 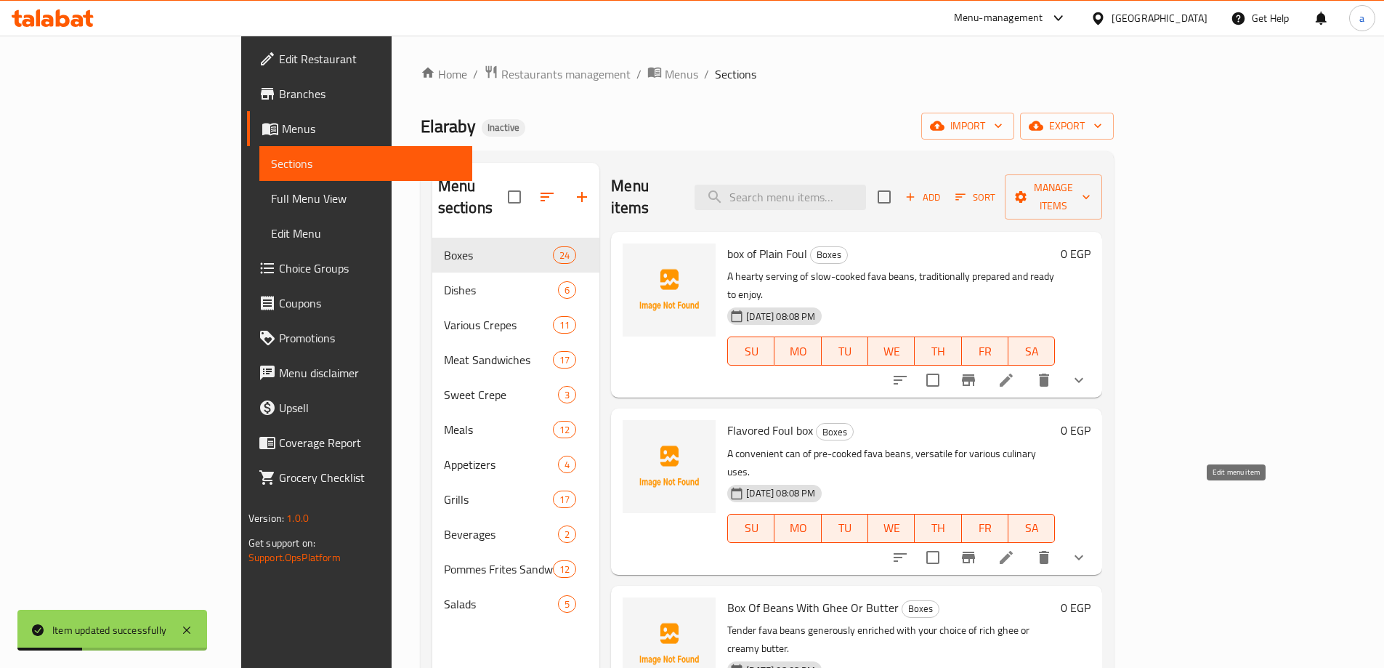 What do you see at coordinates (501, 534) in the screenshot?
I see `span: Beverages` at bounding box center [501, 534].